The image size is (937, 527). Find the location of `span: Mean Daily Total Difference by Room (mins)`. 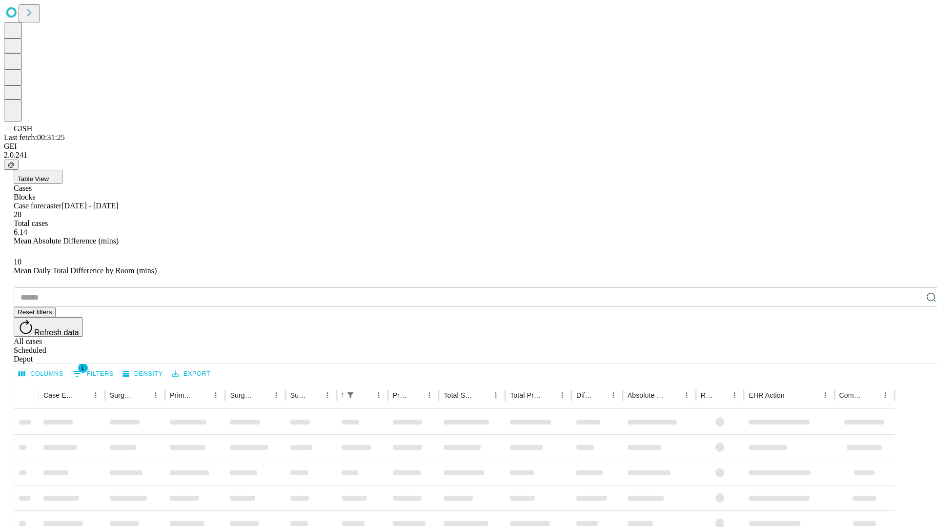

span: Mean Daily Total Difference by Room (mins) is located at coordinates (85, 270).